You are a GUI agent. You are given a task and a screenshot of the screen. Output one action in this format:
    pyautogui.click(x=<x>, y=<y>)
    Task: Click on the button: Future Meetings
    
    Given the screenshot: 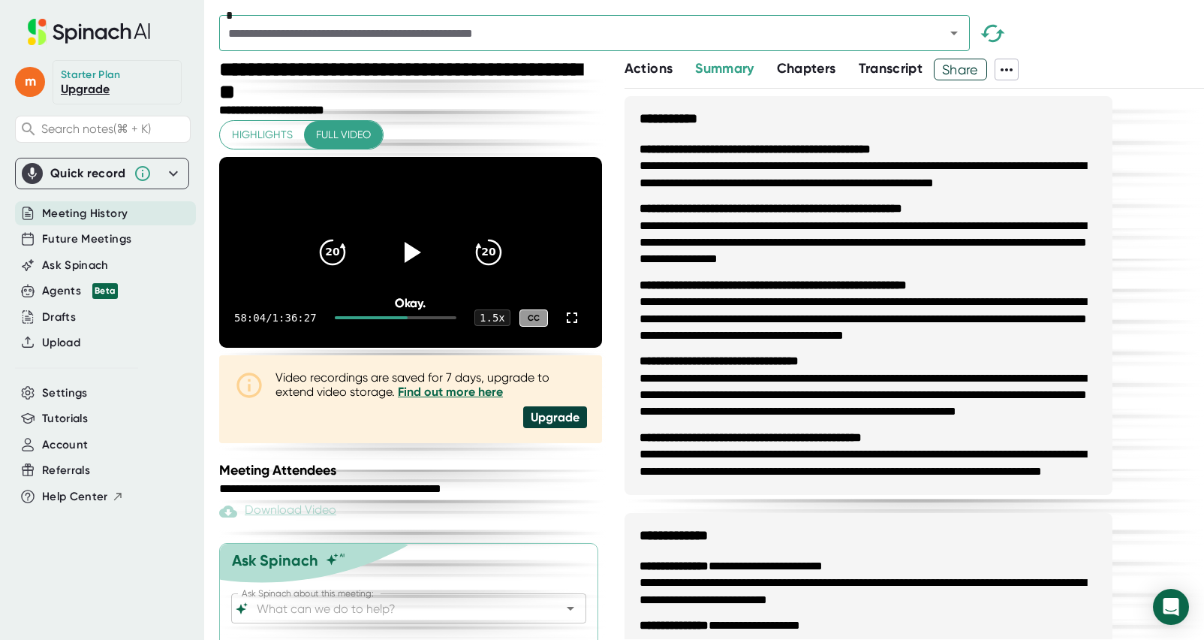 What is the action you would take?
    pyautogui.click(x=86, y=239)
    